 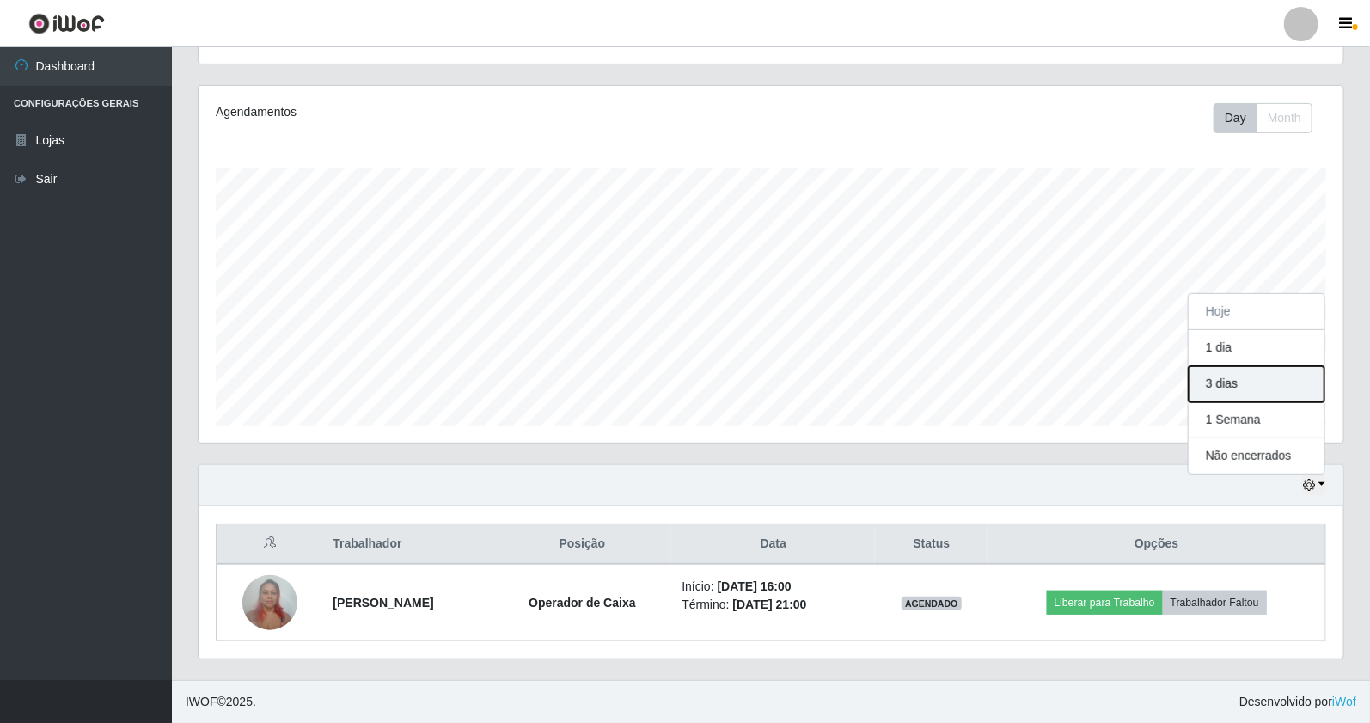 I want to click on button: 1 dia, so click(x=1257, y=348).